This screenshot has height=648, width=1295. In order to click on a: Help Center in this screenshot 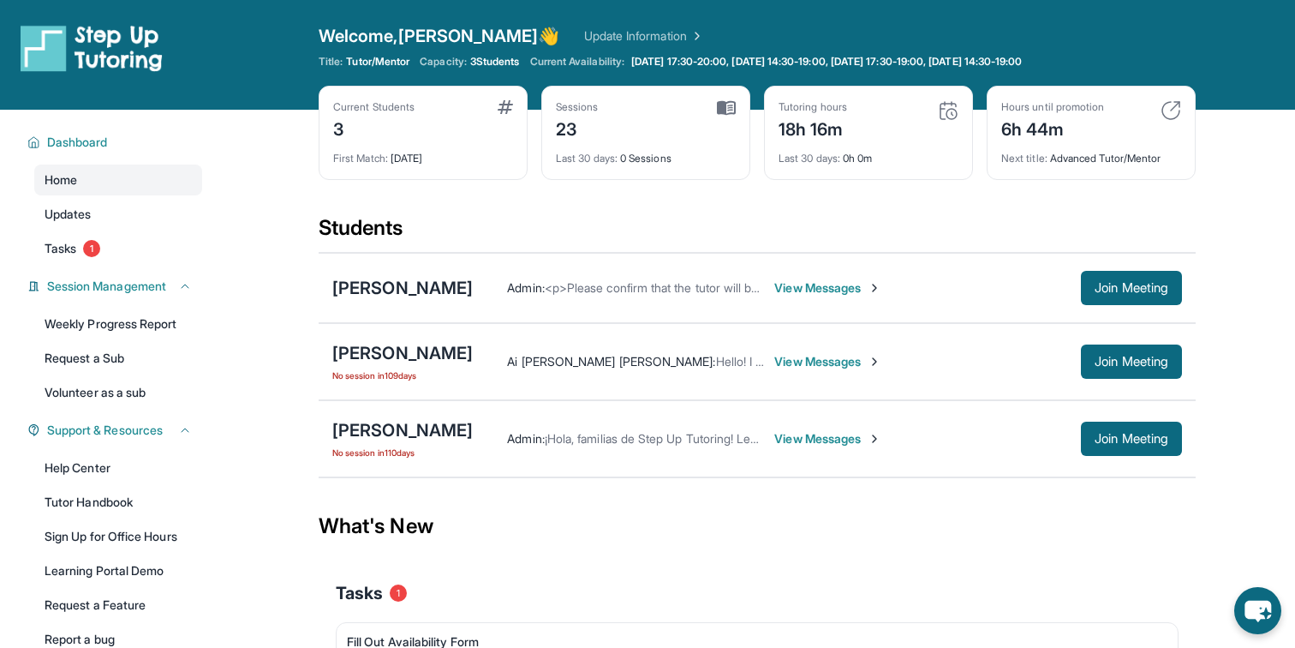, I will do `click(118, 468)`.